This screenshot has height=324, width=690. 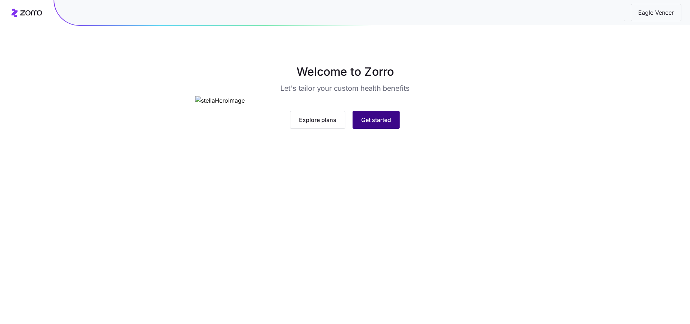 I want to click on button: Explore plans, so click(x=318, y=120).